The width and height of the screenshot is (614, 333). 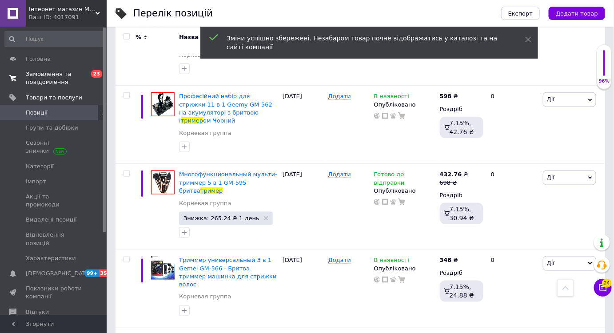 What do you see at coordinates (577, 13) in the screenshot?
I see `button: Додати товар` at bounding box center [577, 13].